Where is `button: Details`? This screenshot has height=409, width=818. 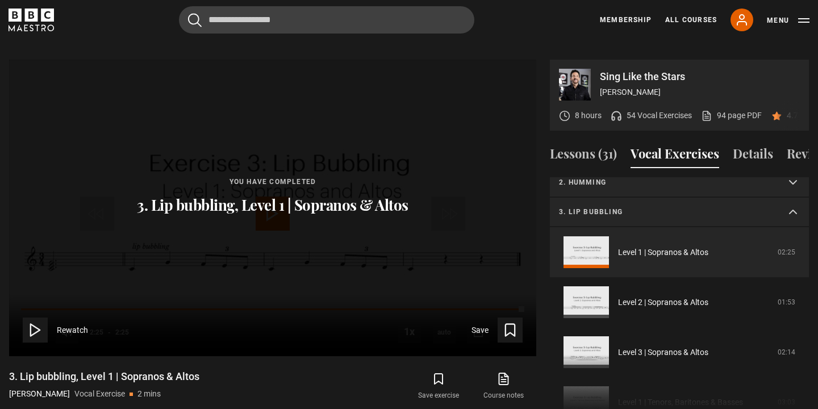
button: Details is located at coordinates (752, 156).